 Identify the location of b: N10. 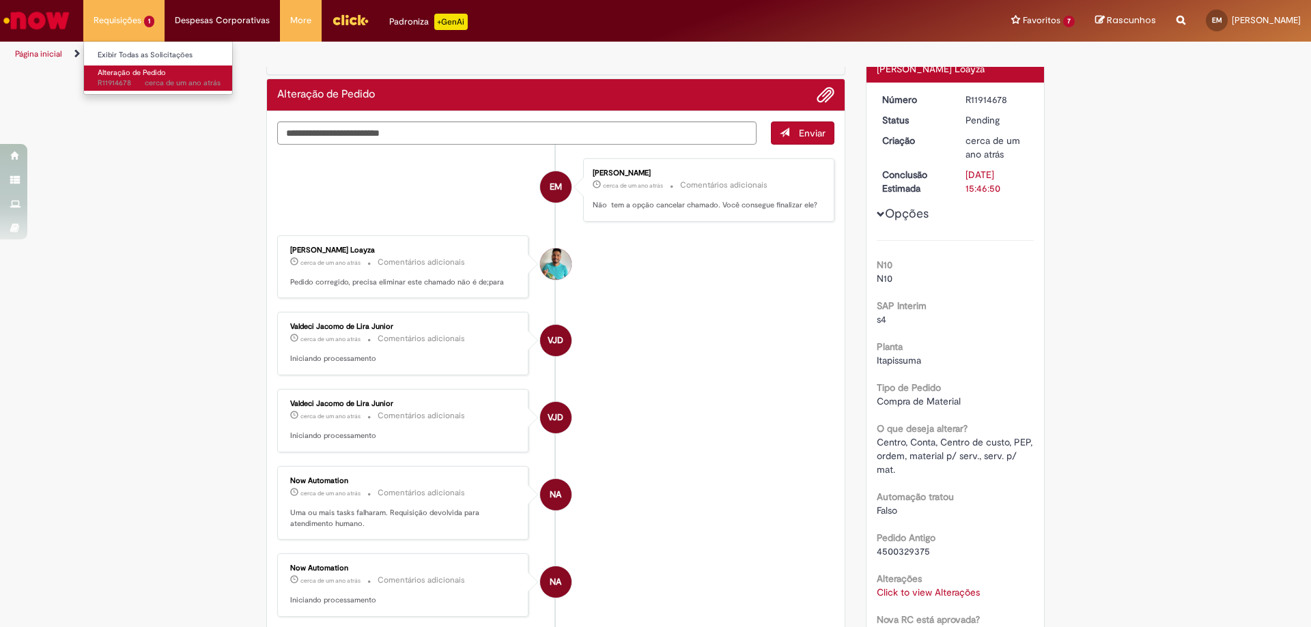
(884, 265).